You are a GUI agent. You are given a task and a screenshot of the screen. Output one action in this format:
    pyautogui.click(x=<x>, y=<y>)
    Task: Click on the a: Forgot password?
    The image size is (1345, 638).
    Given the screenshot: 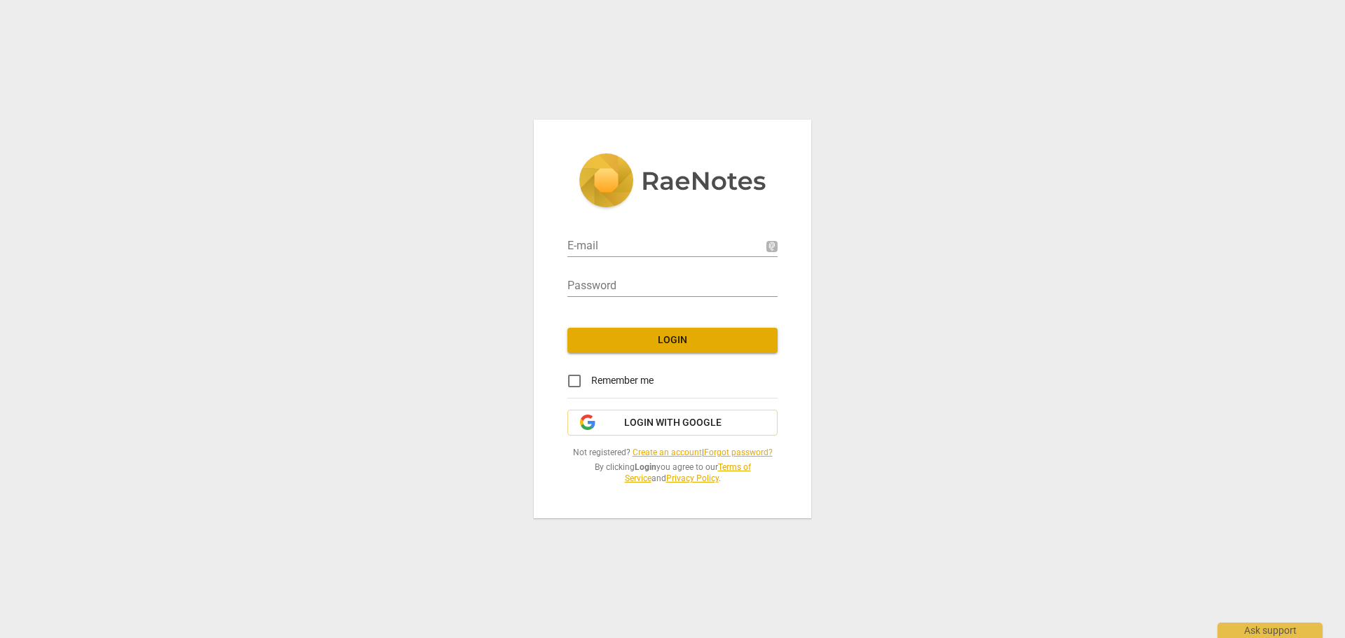 What is the action you would take?
    pyautogui.click(x=738, y=452)
    